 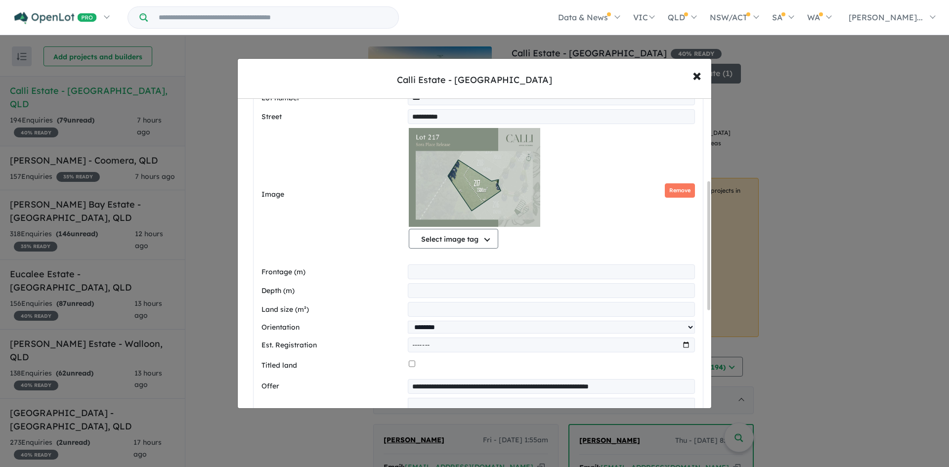 I want to click on label: Frontage (m), so click(x=333, y=272).